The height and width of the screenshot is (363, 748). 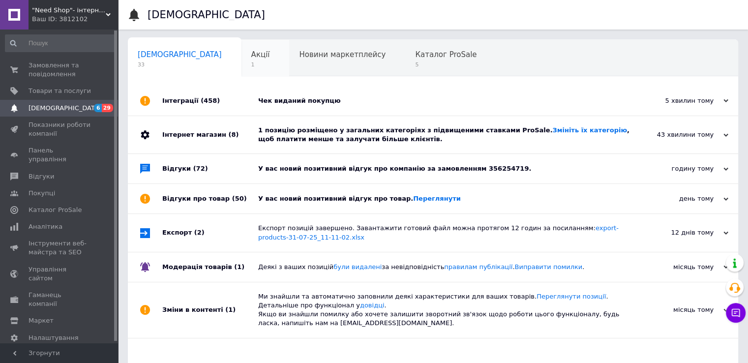 What do you see at coordinates (54, 338) in the screenshot?
I see `span: Налаштування` at bounding box center [54, 338].